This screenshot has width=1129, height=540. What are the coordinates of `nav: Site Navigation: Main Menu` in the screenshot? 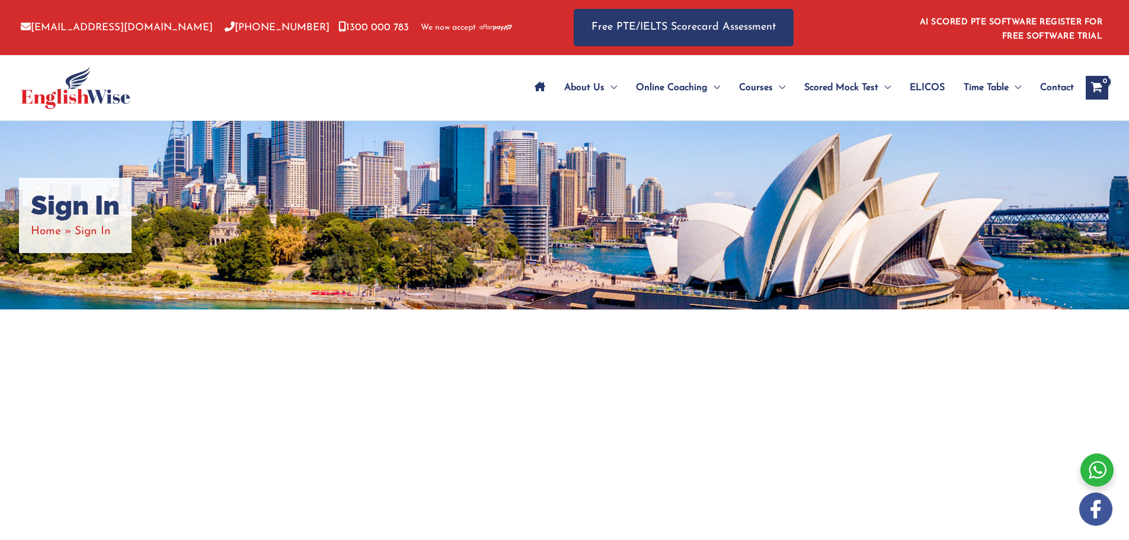 It's located at (800, 88).